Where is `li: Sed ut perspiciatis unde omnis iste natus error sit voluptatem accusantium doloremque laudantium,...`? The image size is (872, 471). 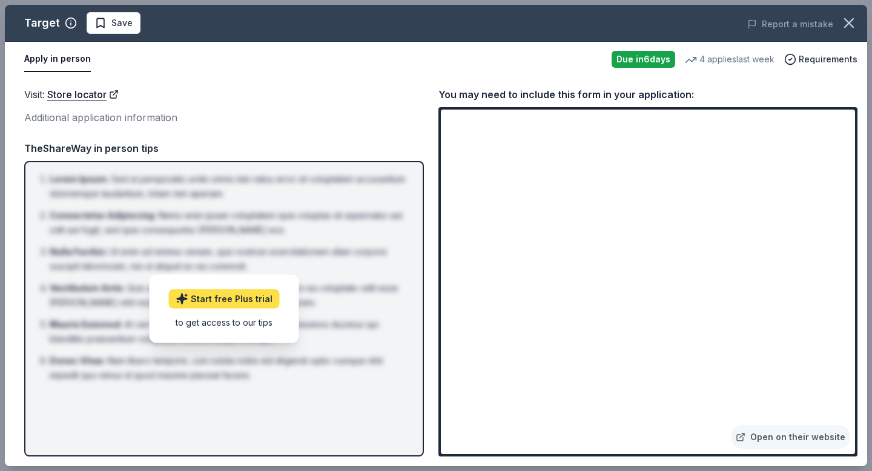
li: Sed ut perspiciatis unde omnis iste natus error sit voluptatem accusantium doloremque laudantium,... is located at coordinates (228, 187).